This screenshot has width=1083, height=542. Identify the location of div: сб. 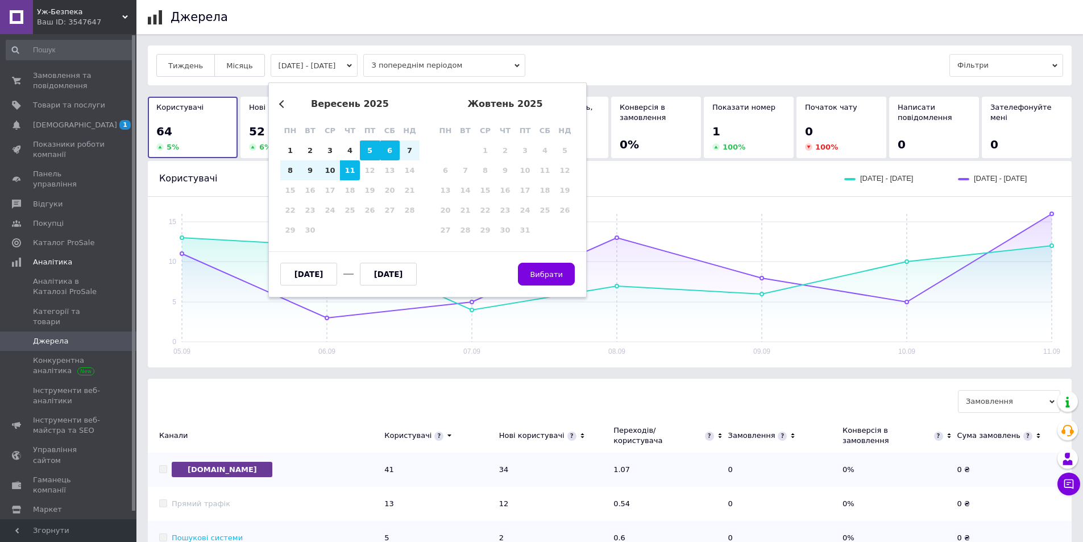
(545, 130).